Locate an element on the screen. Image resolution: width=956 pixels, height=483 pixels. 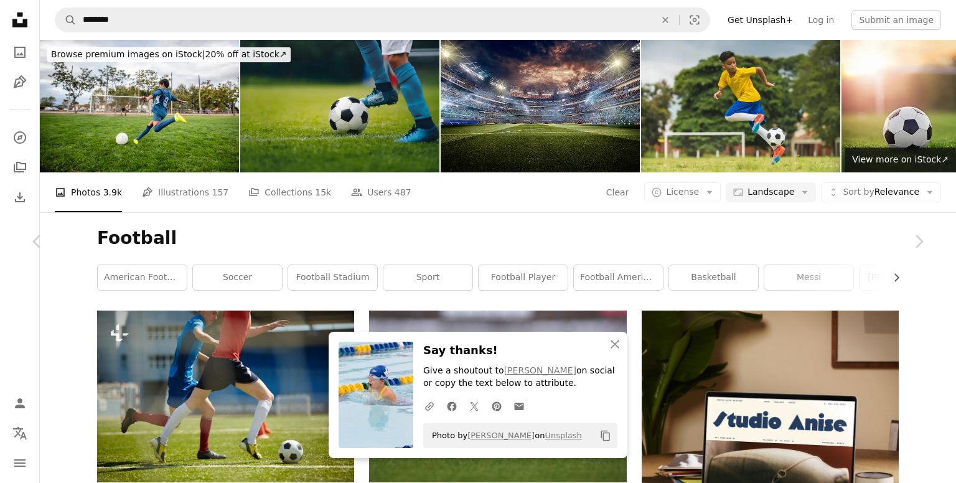
a: Share on Facebook is located at coordinates (452, 406).